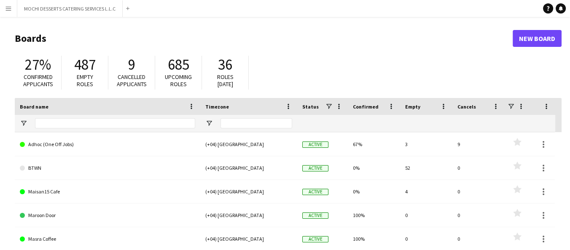  What do you see at coordinates (426, 167) in the screenshot?
I see `div: 52` at bounding box center [426, 167].